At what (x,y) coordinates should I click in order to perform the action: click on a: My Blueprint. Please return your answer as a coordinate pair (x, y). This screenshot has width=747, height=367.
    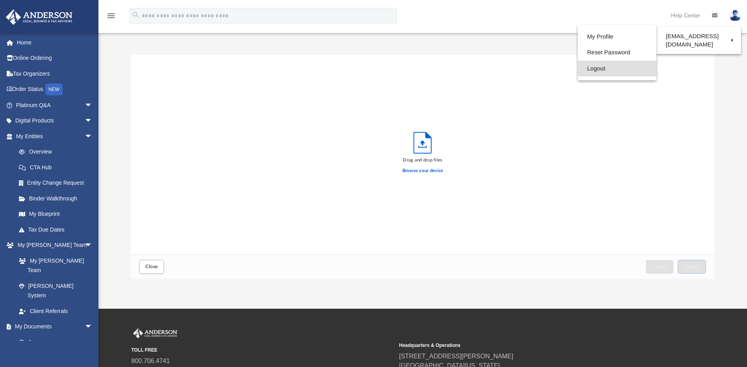
    Looking at the image, I should click on (56, 214).